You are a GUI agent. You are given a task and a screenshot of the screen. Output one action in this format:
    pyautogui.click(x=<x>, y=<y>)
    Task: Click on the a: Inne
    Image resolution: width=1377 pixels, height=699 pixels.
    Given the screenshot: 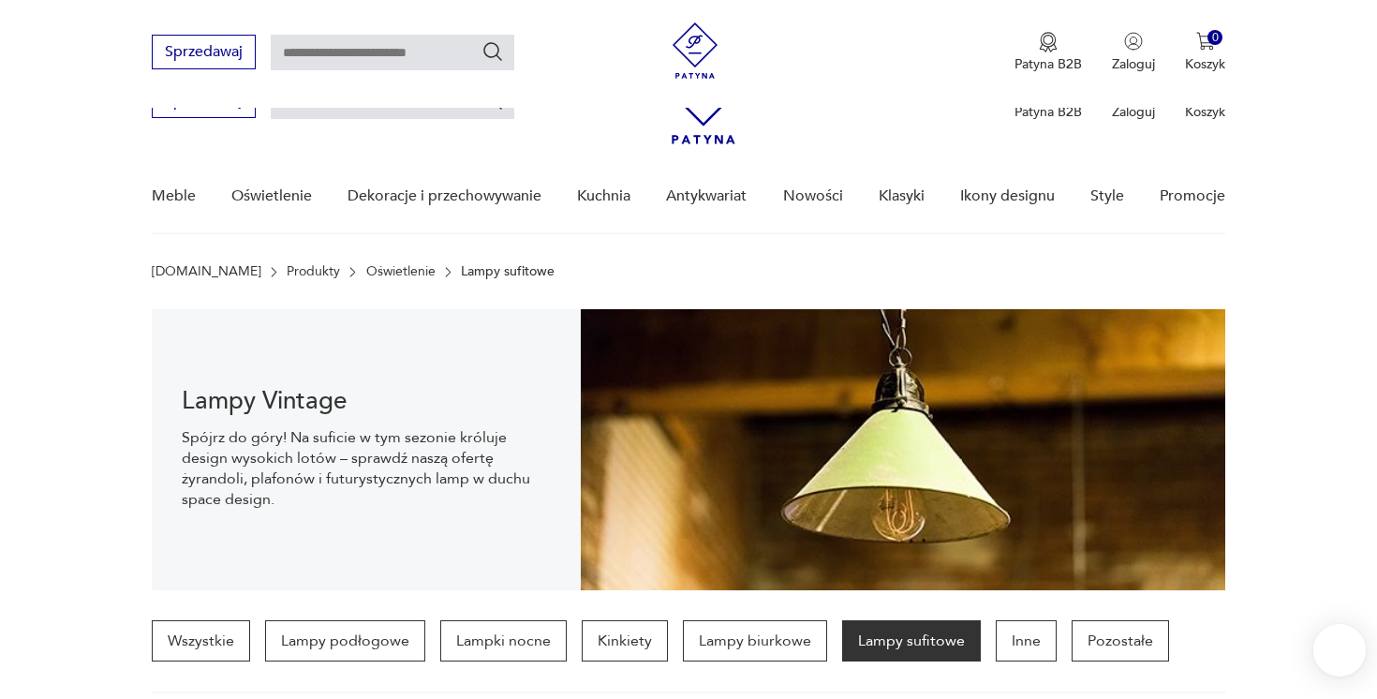 What is the action you would take?
    pyautogui.click(x=1026, y=641)
    